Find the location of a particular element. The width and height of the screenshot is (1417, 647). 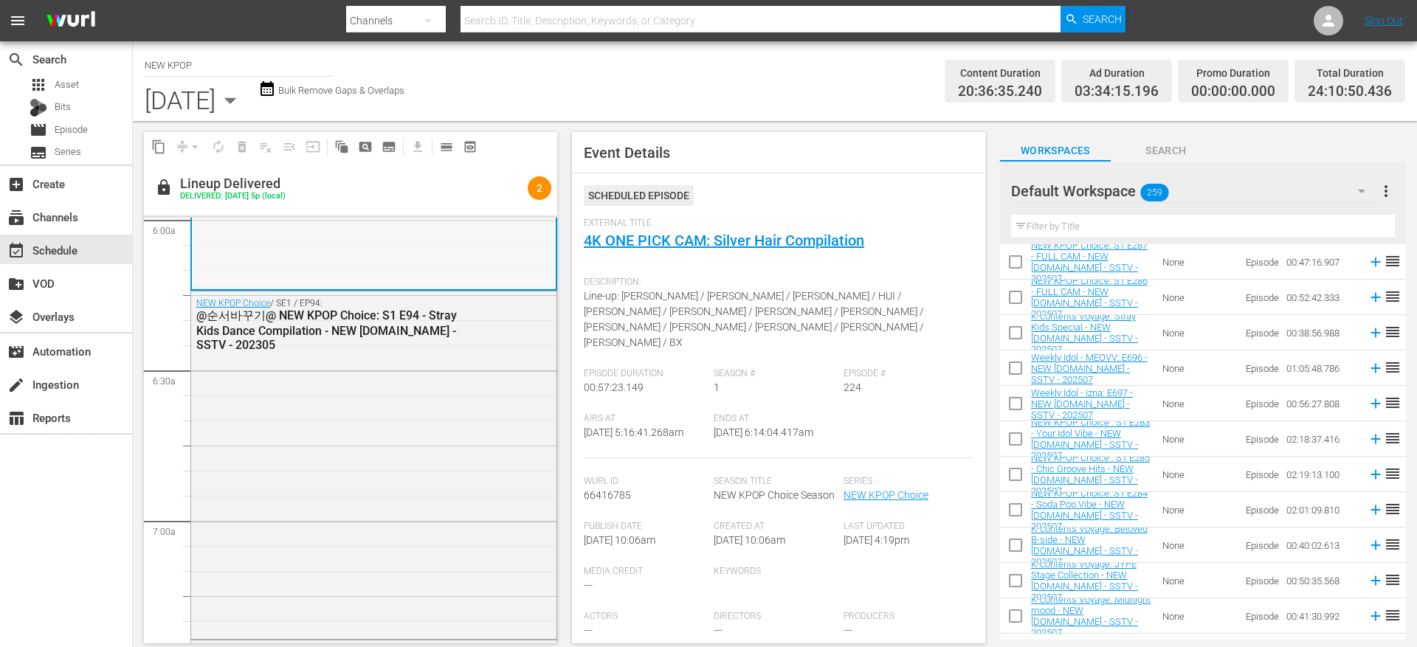

span: subtitles is located at coordinates (38, 153).